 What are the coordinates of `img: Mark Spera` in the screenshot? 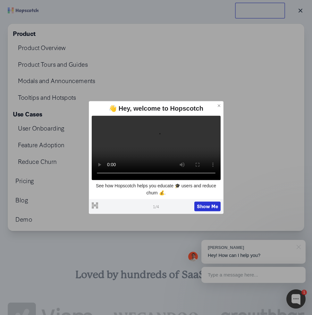 It's located at (193, 257).